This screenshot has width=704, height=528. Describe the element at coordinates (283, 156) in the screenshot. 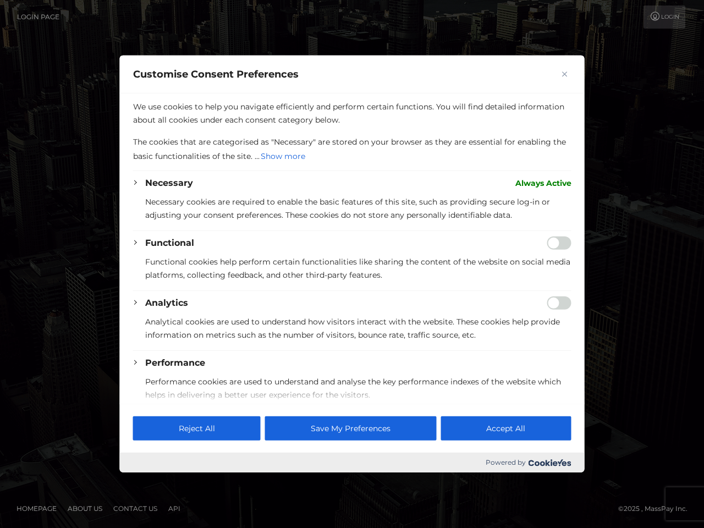

I see `button: Show more` at that location.